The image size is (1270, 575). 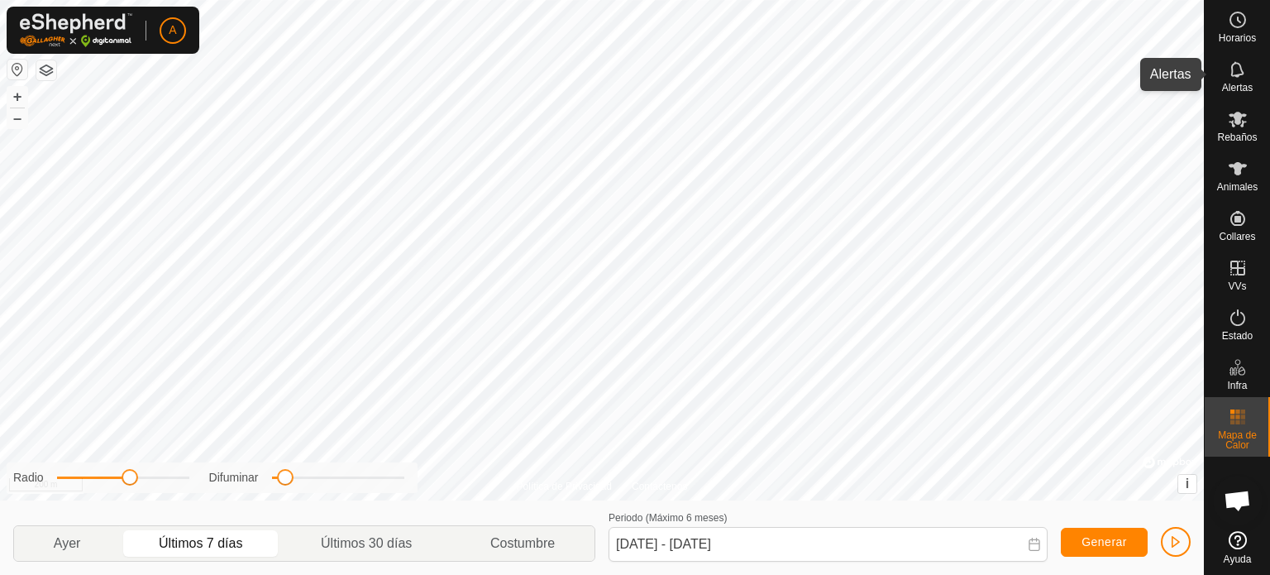 What do you see at coordinates (1188, 484) in the screenshot?
I see `button: i` at bounding box center [1188, 484].